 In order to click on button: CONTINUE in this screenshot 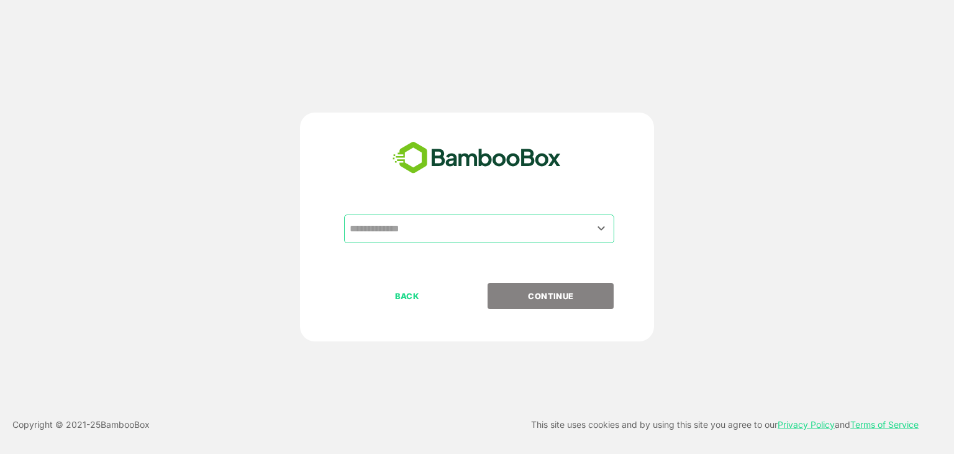, I will do `click(551, 296)`.